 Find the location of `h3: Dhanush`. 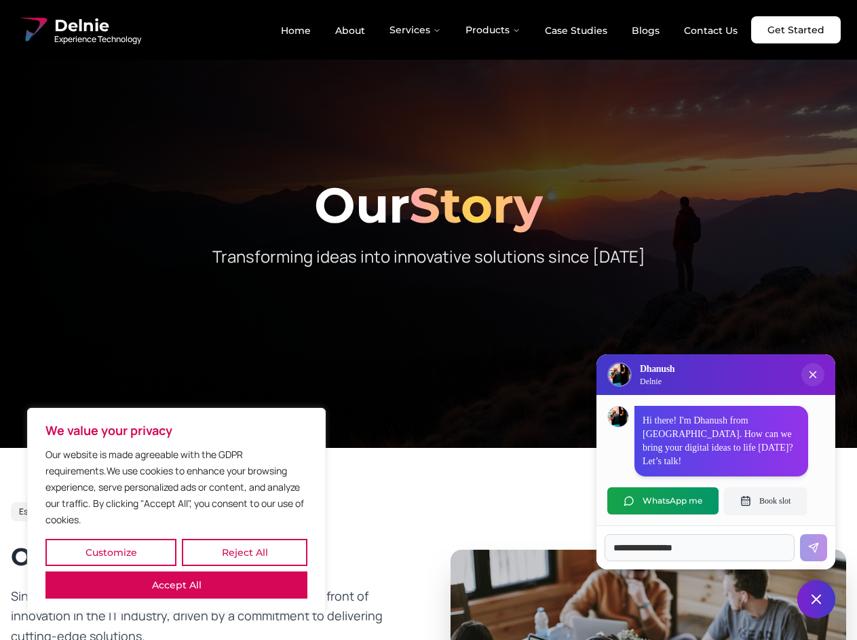

h3: Dhanush is located at coordinates (657, 369).